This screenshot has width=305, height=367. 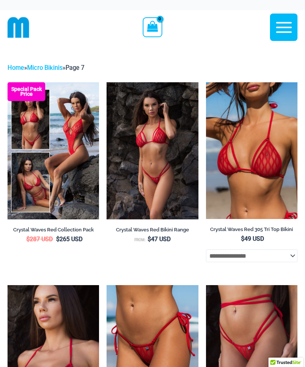 I want to click on a: View Shopping Cart, empty, so click(x=152, y=27).